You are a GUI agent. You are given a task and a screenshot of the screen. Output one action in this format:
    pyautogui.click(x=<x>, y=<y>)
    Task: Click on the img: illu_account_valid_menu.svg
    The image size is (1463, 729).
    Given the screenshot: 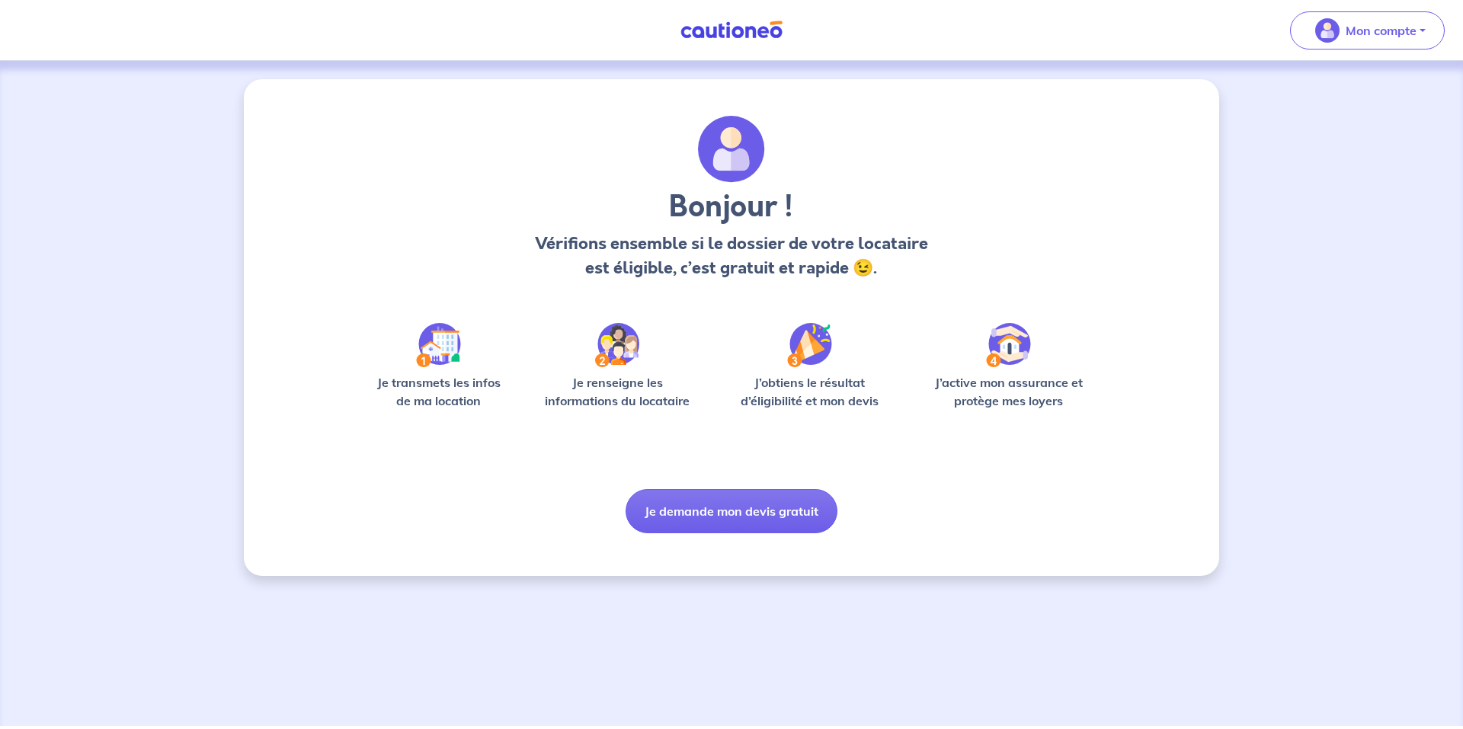 What is the action you would take?
    pyautogui.click(x=1327, y=30)
    